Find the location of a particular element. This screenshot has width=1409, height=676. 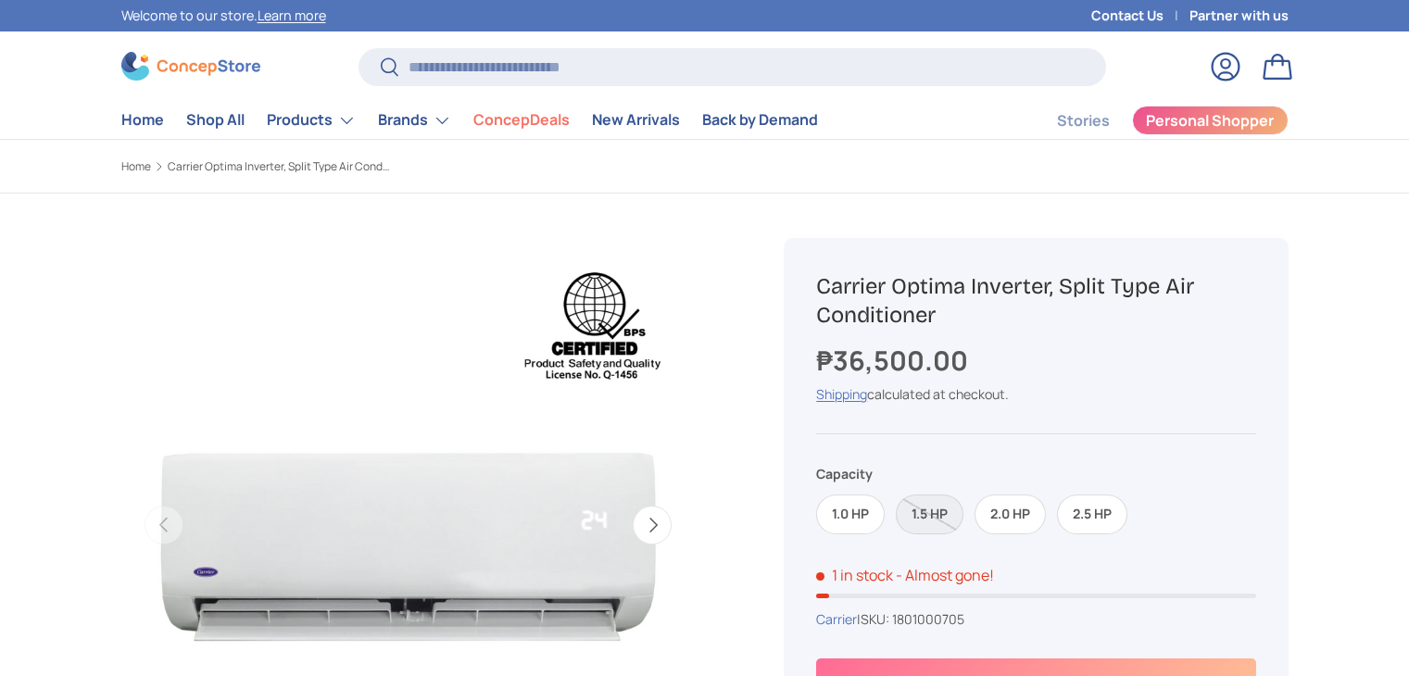

a: Brands is located at coordinates (414, 120).